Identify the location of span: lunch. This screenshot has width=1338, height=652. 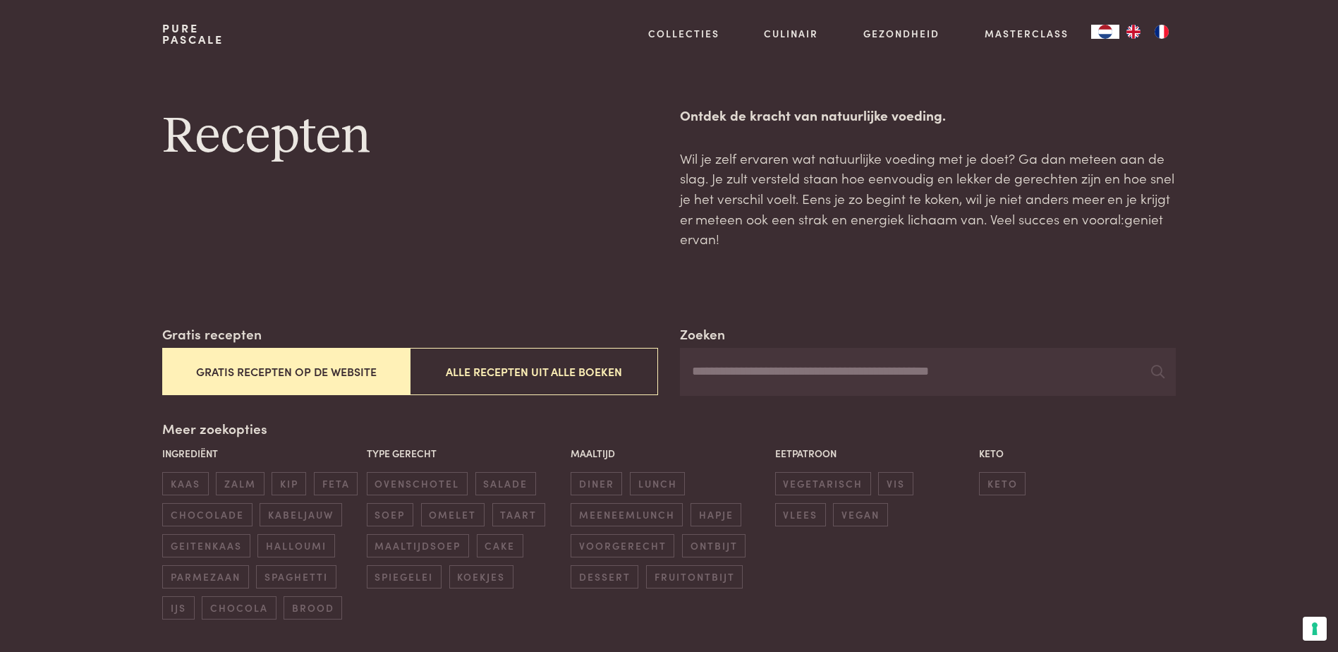
(657, 483).